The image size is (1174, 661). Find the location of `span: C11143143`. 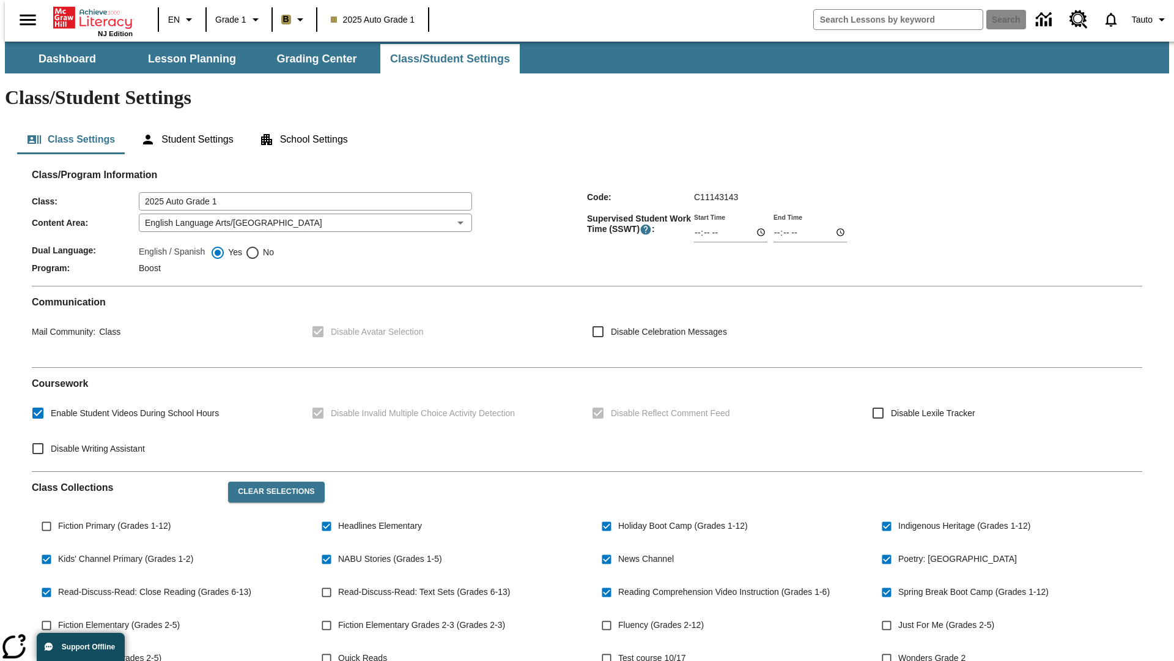

span: C11143143 is located at coordinates (716, 197).